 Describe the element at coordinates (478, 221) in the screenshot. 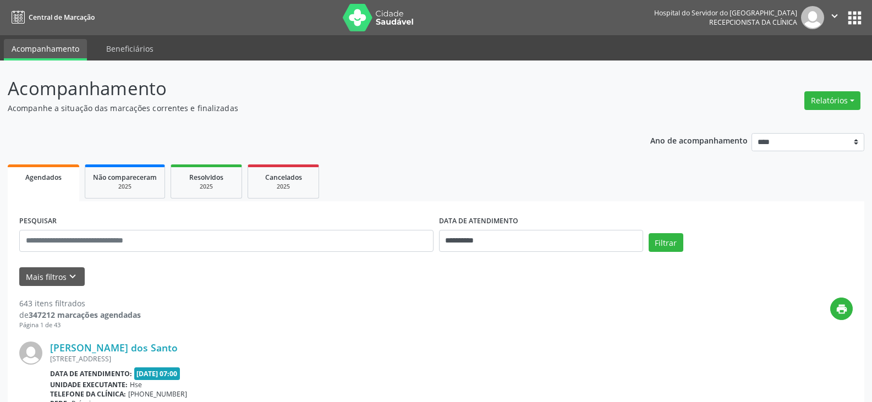

I see `label: DATA DE ATENDIMENTO` at that location.